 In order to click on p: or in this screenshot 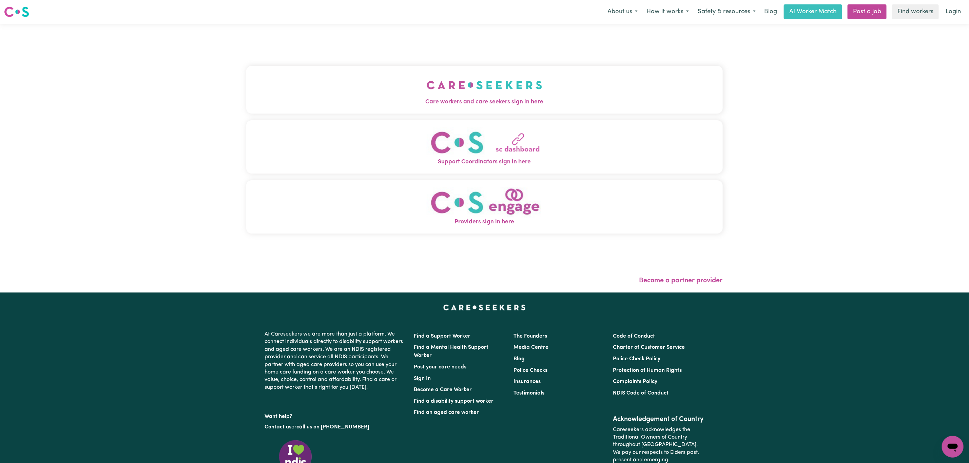, I will do `click(335, 427)`.